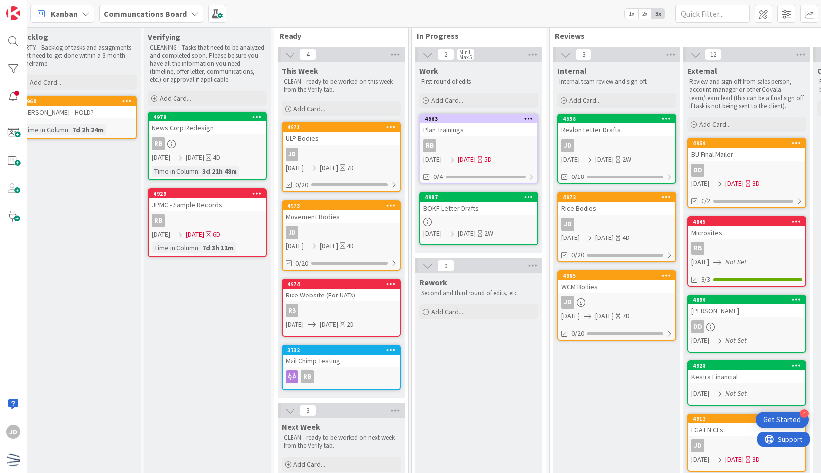  What do you see at coordinates (617, 125) in the screenshot?
I see `div: 4958Revlon Letter Drafts` at bounding box center [617, 125].